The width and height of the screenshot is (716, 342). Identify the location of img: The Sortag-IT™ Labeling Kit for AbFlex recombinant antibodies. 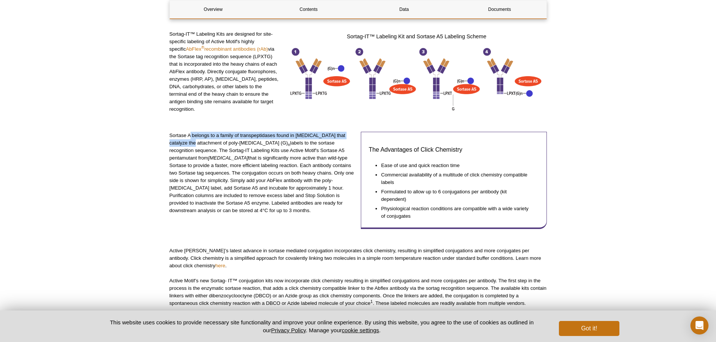
(416, 80).